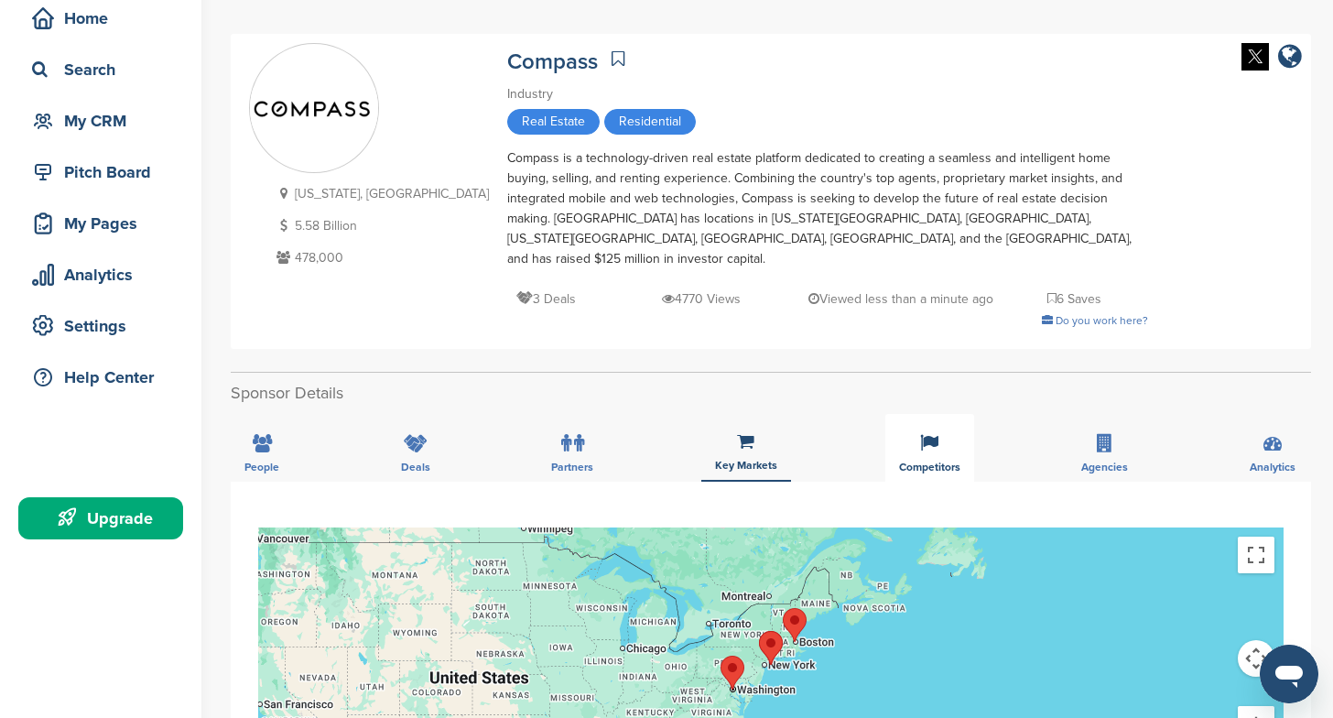 The image size is (1333, 718). Describe the element at coordinates (1256, 555) in the screenshot. I see `button: Toggle fullscreen view` at that location.